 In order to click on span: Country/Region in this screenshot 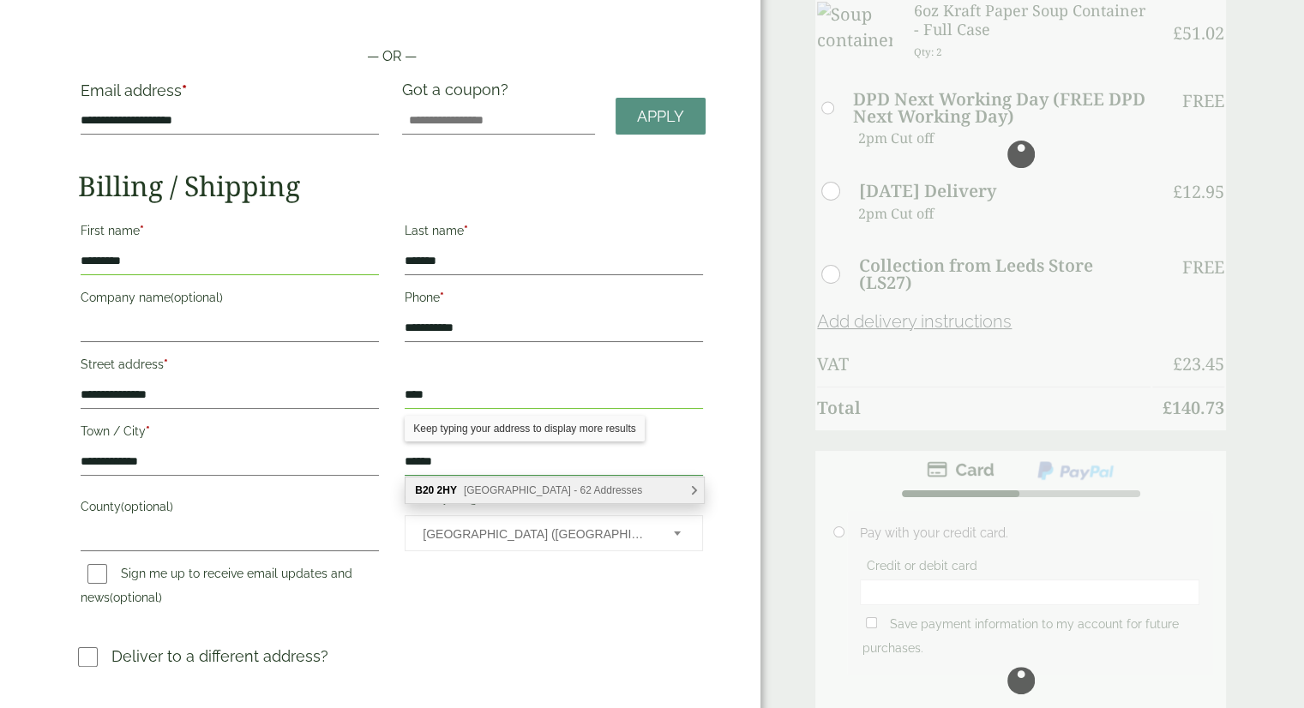, I will do `click(554, 533)`.